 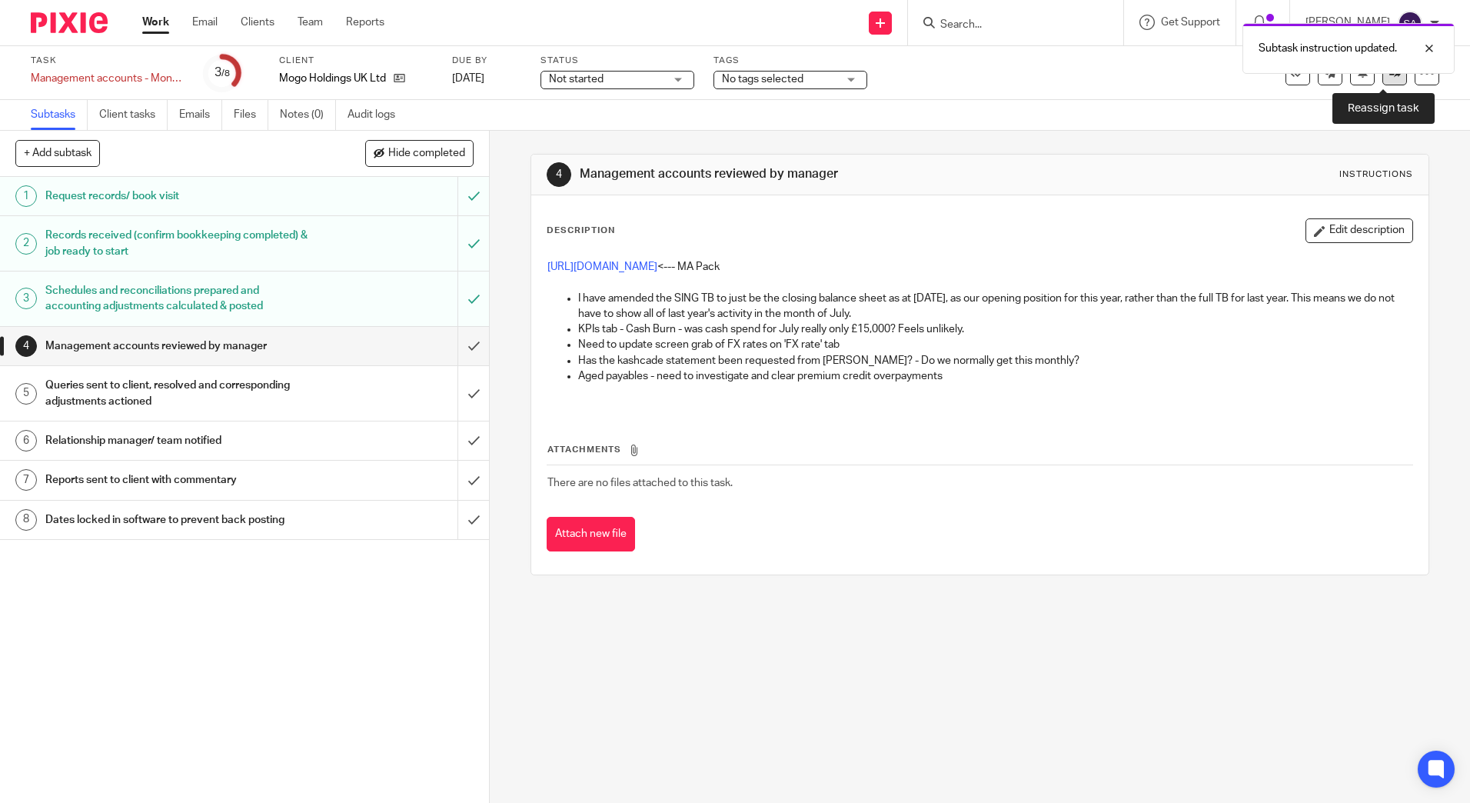 I want to click on img: svg%3E, so click(x=1410, y=23).